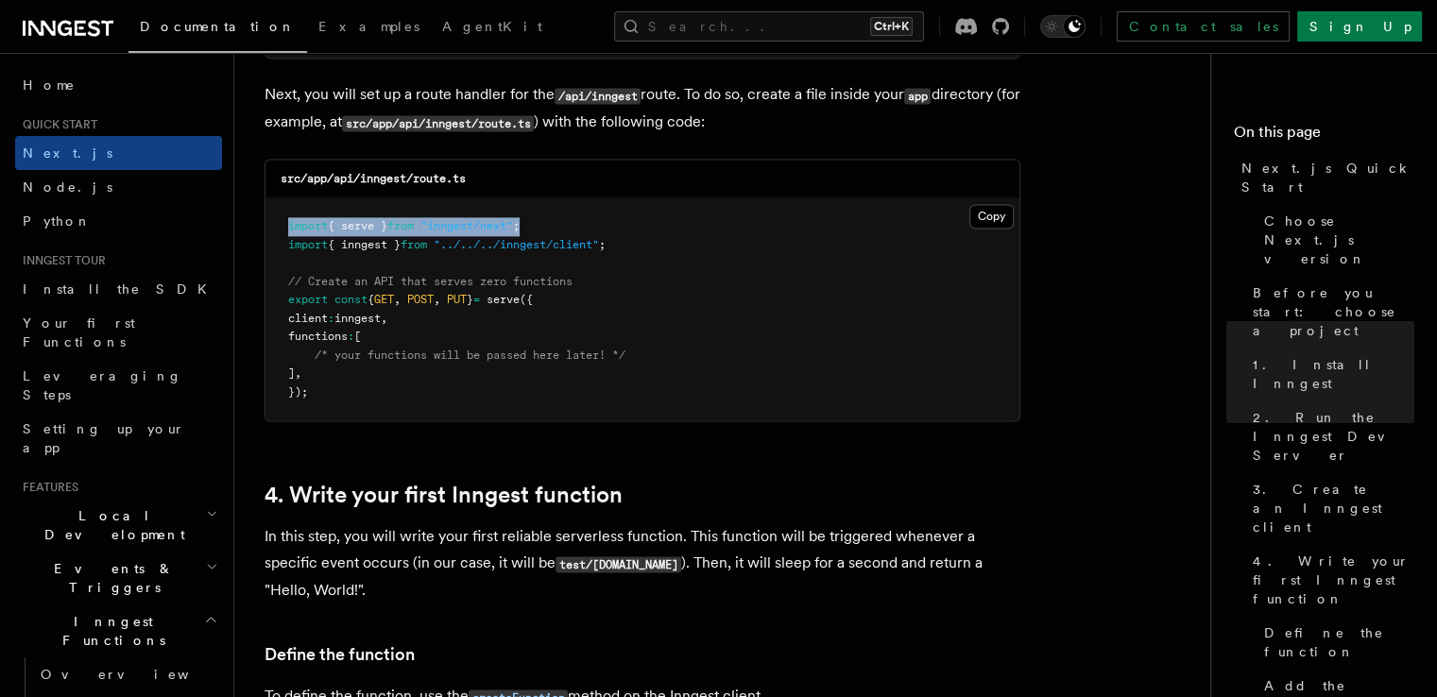 The image size is (1437, 697). What do you see at coordinates (111, 578) in the screenshot?
I see `span: Events & Triggers` at bounding box center [111, 578].